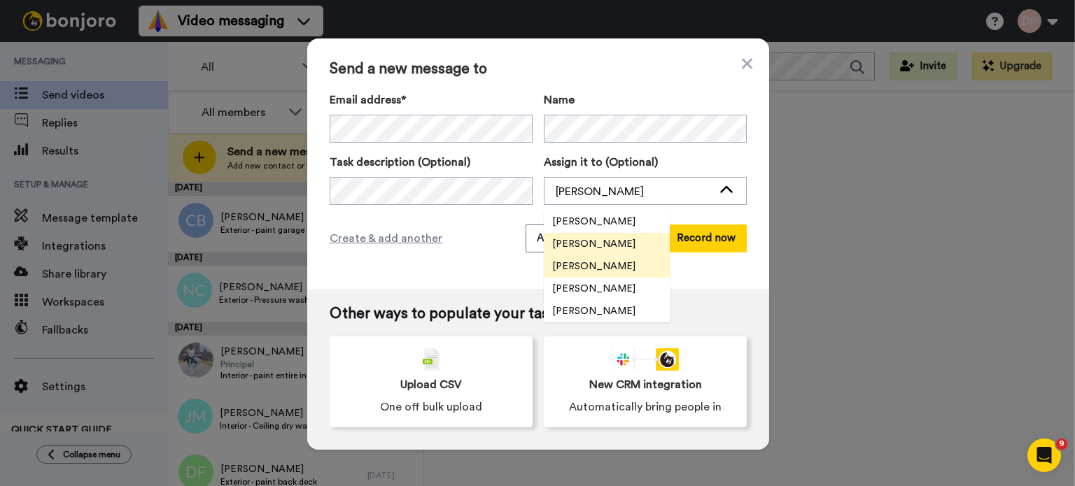  Describe the element at coordinates (587, 239) in the screenshot. I see `button: Add and record later` at that location.